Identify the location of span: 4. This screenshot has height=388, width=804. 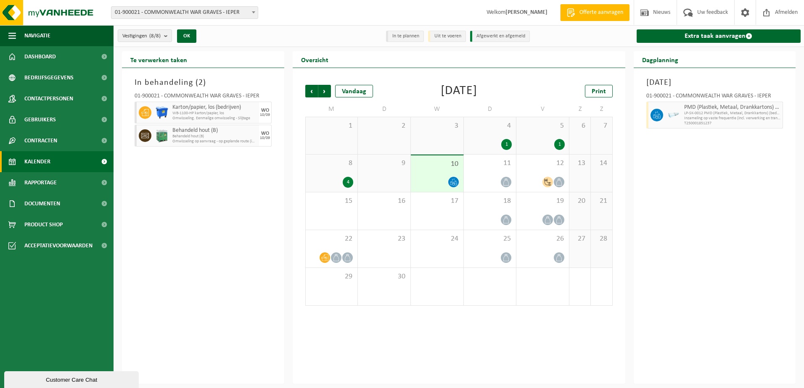
(490, 126).